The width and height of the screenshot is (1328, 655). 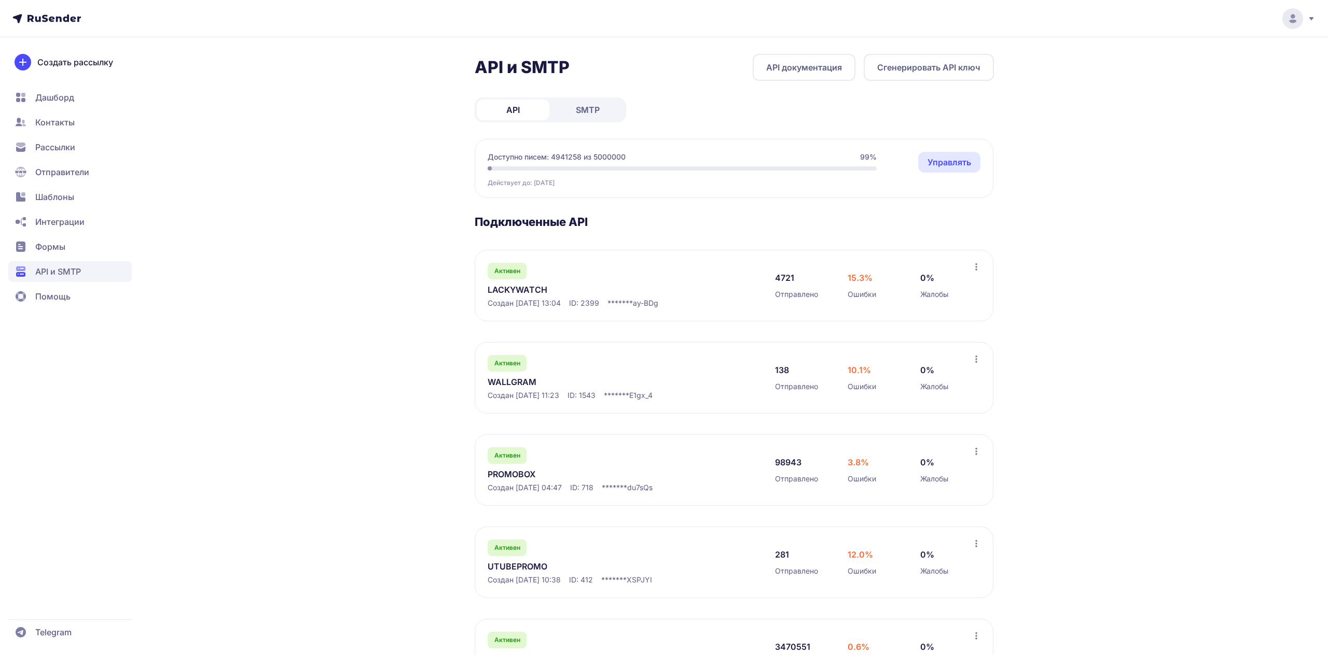 What do you see at coordinates (581, 580) in the screenshot?
I see `span: ID: 412` at bounding box center [581, 580].